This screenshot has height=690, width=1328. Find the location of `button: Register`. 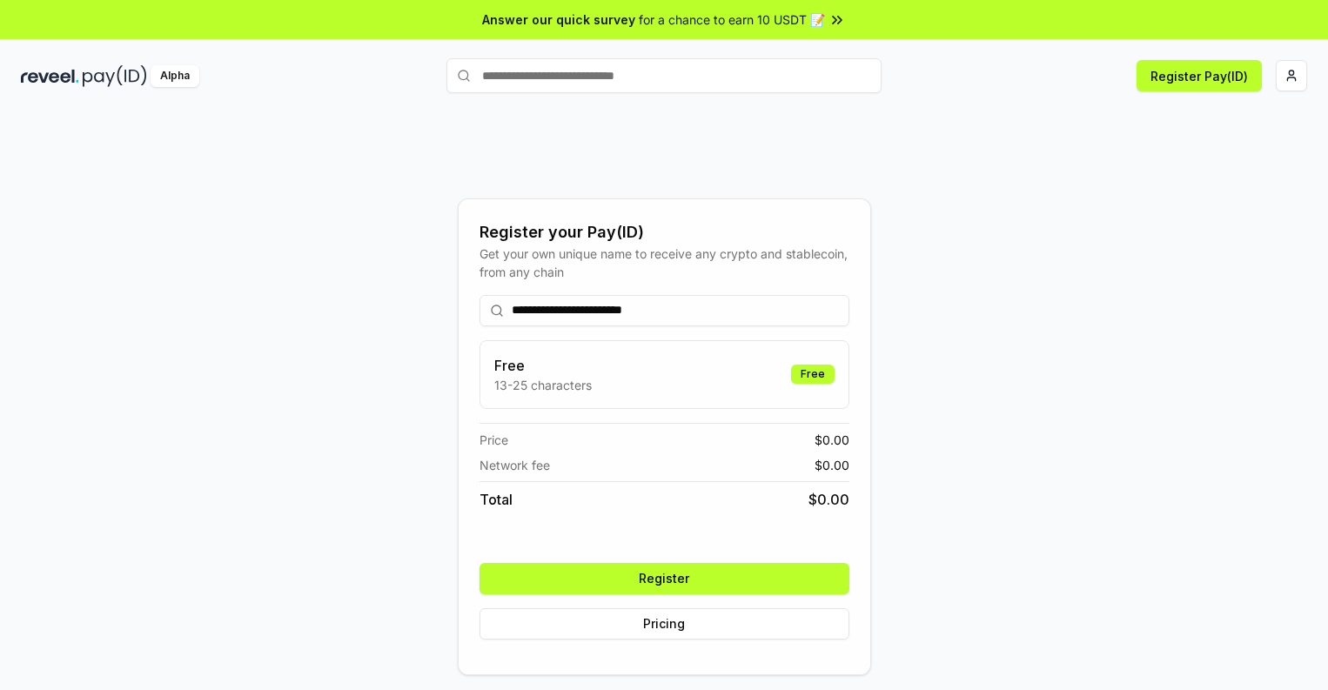

button: Register is located at coordinates (664, 579).